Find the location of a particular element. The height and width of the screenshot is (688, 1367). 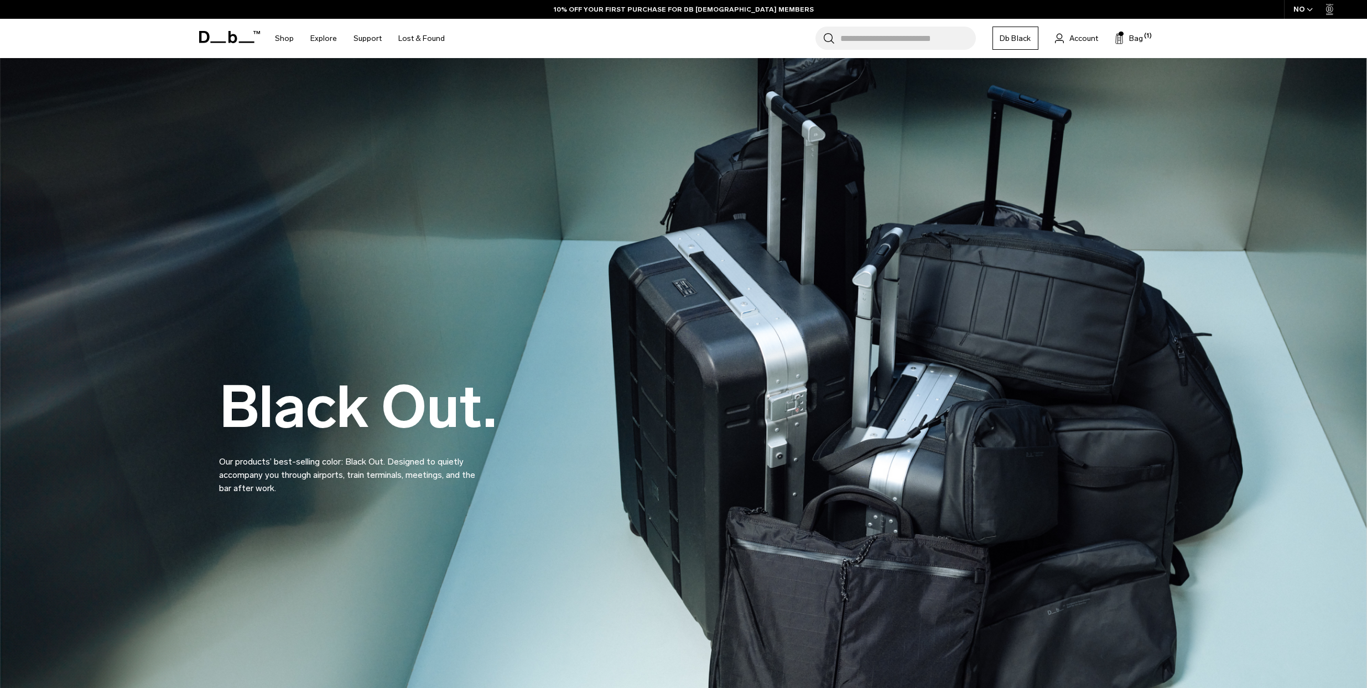

a: Shop is located at coordinates (284, 38).